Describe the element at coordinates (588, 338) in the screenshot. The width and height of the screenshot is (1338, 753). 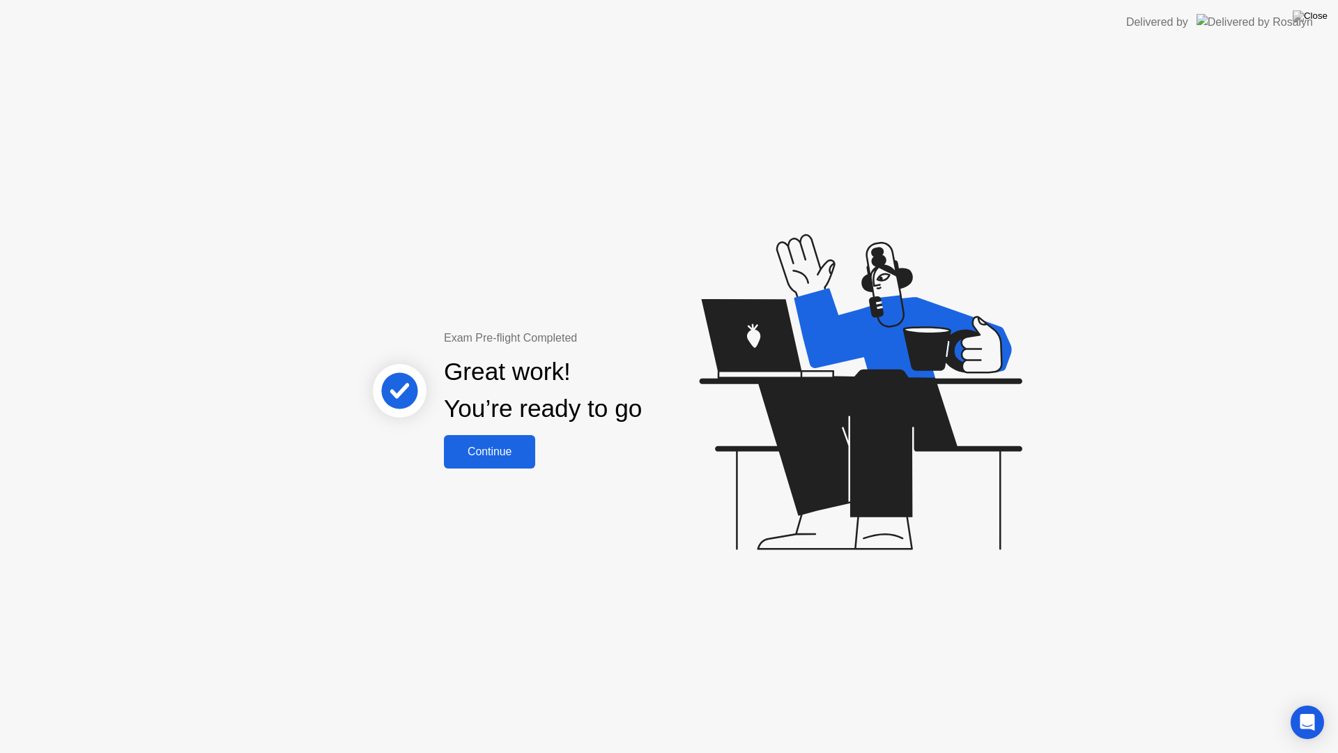
I see `div: Exam Pre-flight Completed` at that location.